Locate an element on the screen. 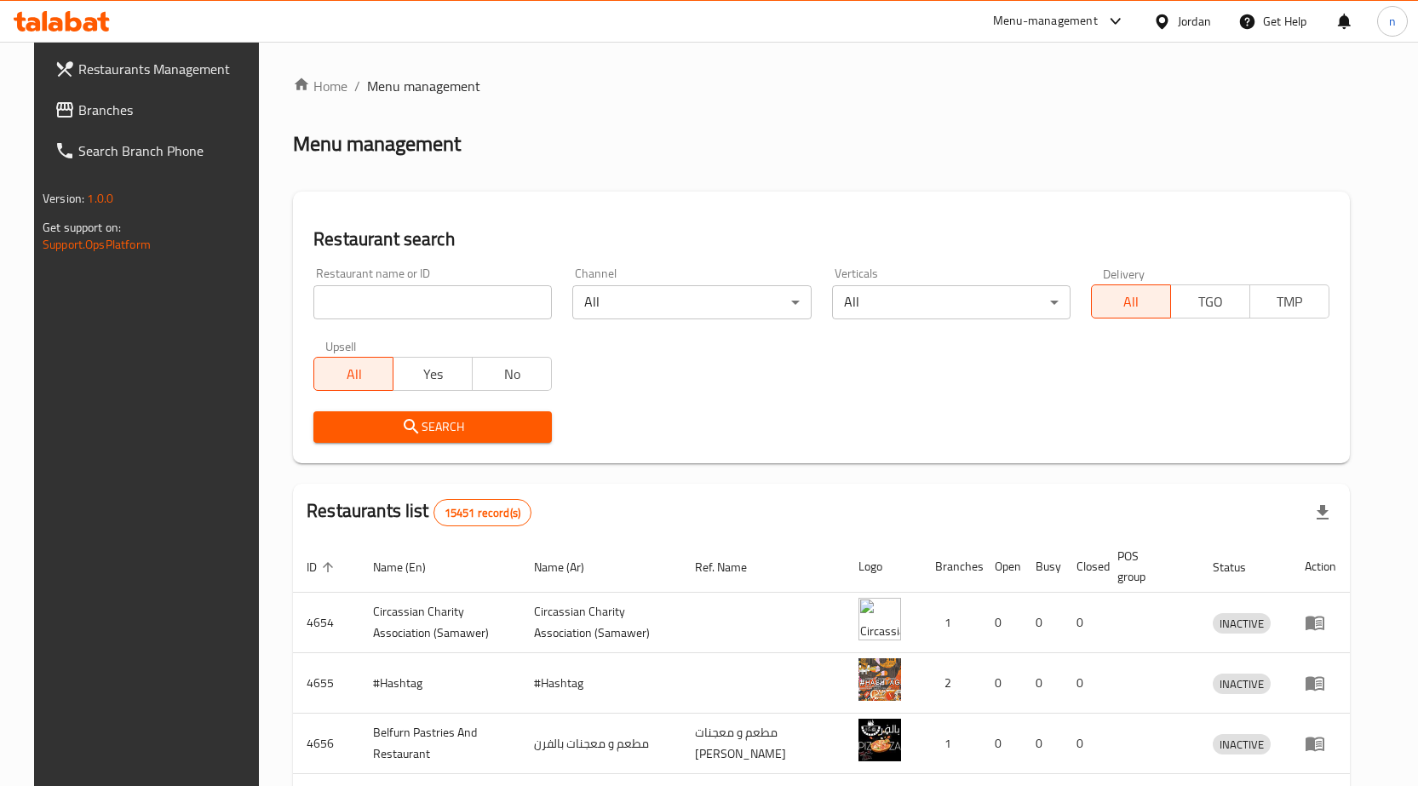 Image resolution: width=1418 pixels, height=786 pixels. td: Belfurn Pastries And Restaurant is located at coordinates (439, 744).